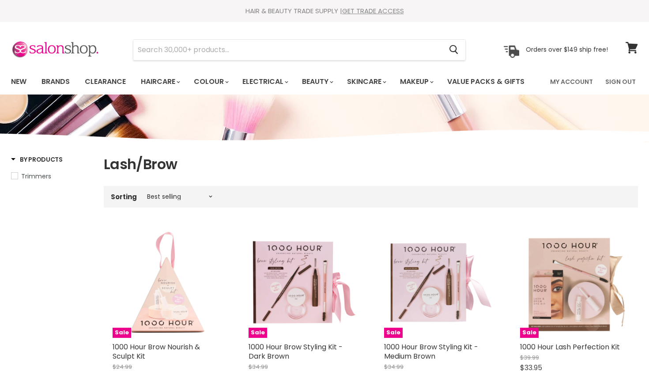 This screenshot has width=649, height=371. What do you see at coordinates (416, 82) in the screenshot?
I see `a: Makeup` at bounding box center [416, 82].